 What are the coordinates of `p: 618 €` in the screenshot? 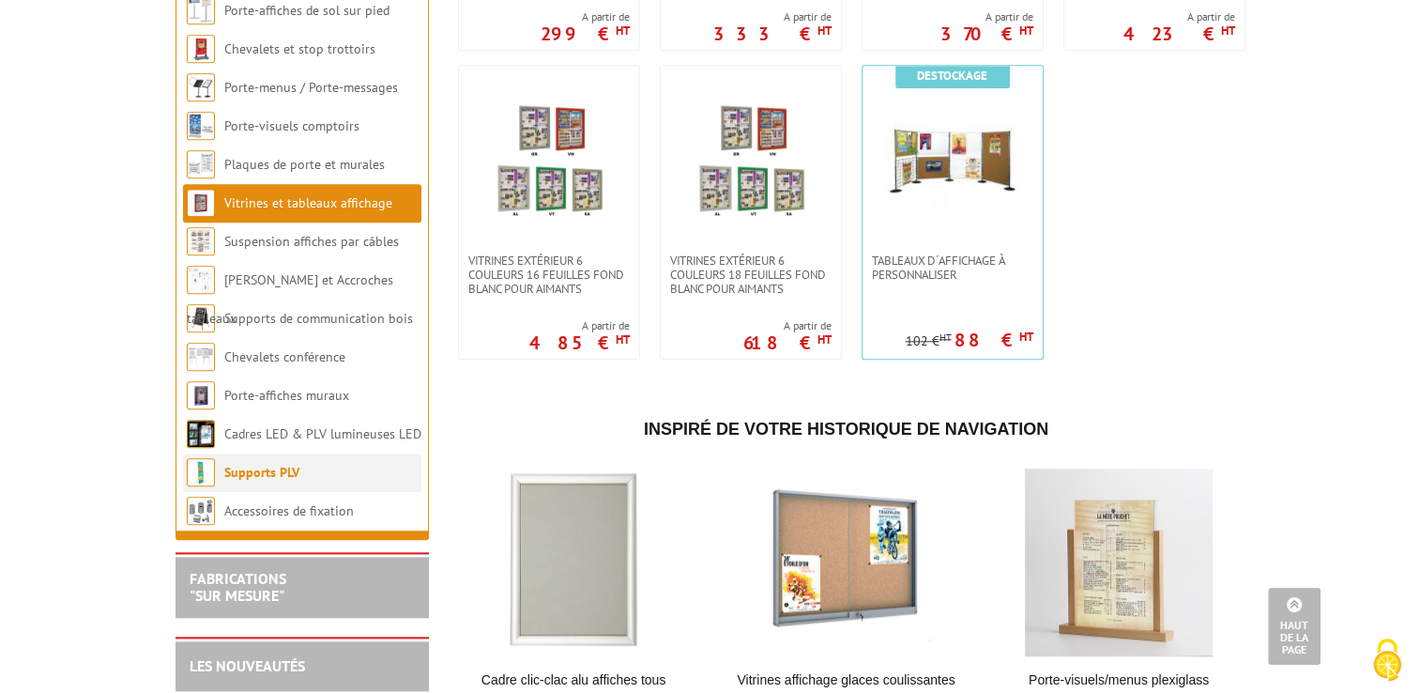 It's located at (787, 343).